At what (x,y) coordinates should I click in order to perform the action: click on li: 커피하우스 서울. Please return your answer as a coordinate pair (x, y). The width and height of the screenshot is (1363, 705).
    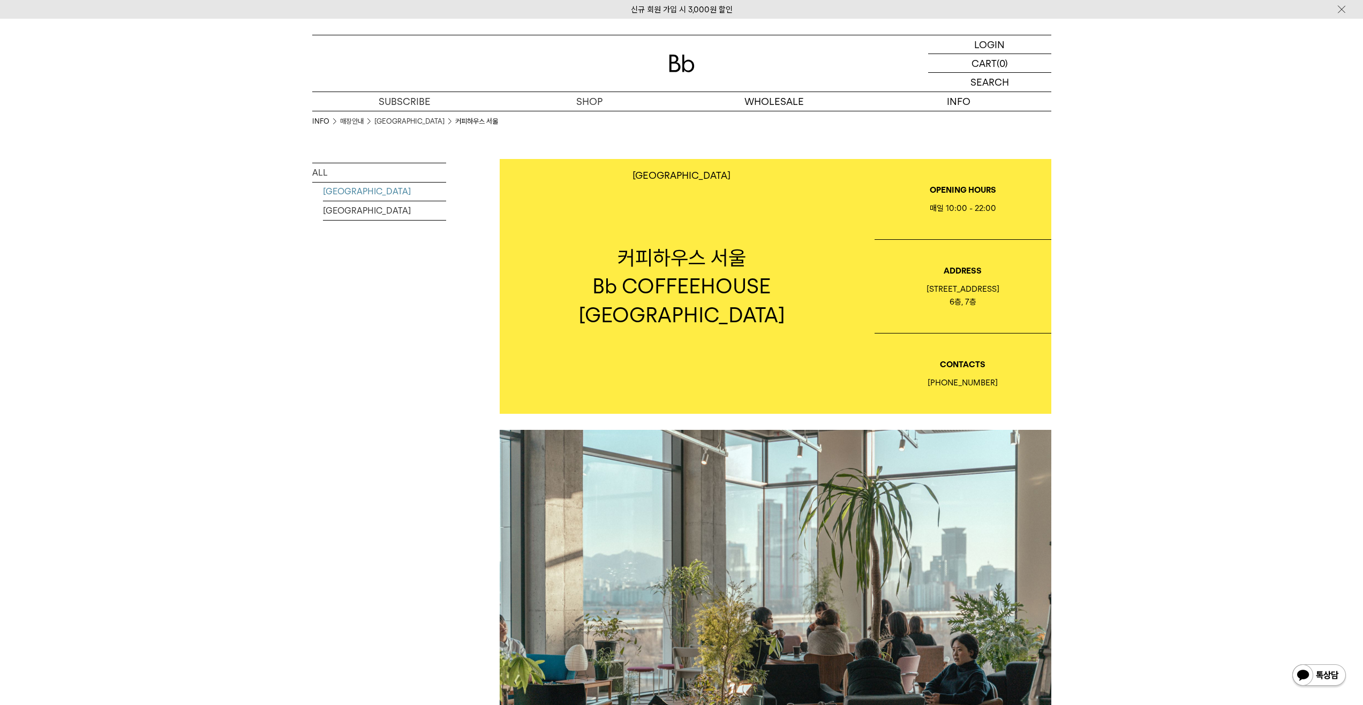
    Looking at the image, I should click on (477, 122).